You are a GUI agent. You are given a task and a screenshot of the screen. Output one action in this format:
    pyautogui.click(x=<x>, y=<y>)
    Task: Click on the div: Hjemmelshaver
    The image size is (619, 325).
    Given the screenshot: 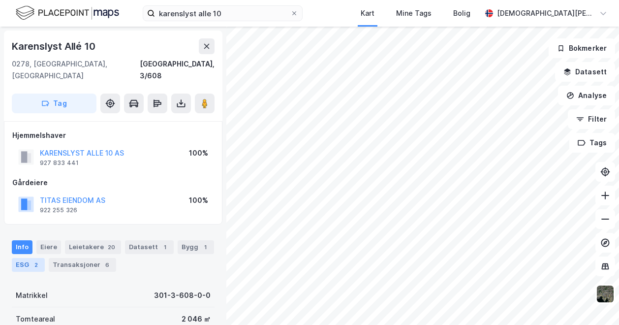 What is the action you would take?
    pyautogui.click(x=113, y=135)
    